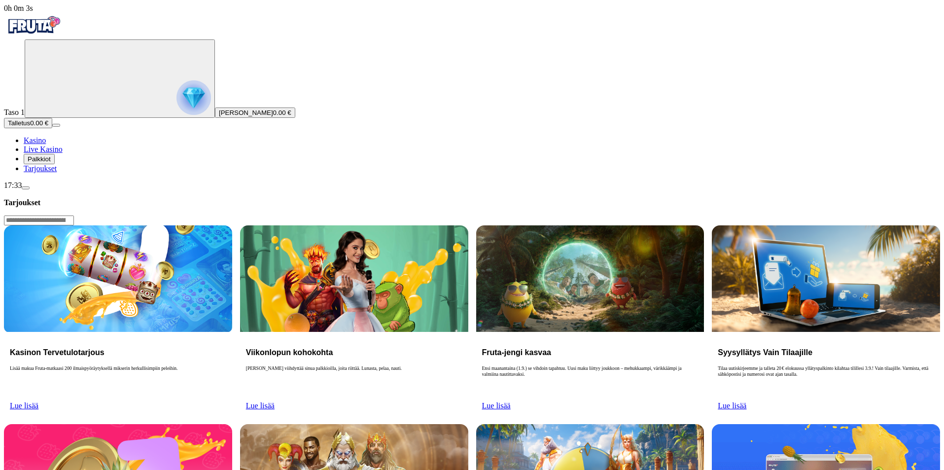 This screenshot has width=944, height=470. Describe the element at coordinates (18, 8) in the screenshot. I see `span: user session time` at that location.